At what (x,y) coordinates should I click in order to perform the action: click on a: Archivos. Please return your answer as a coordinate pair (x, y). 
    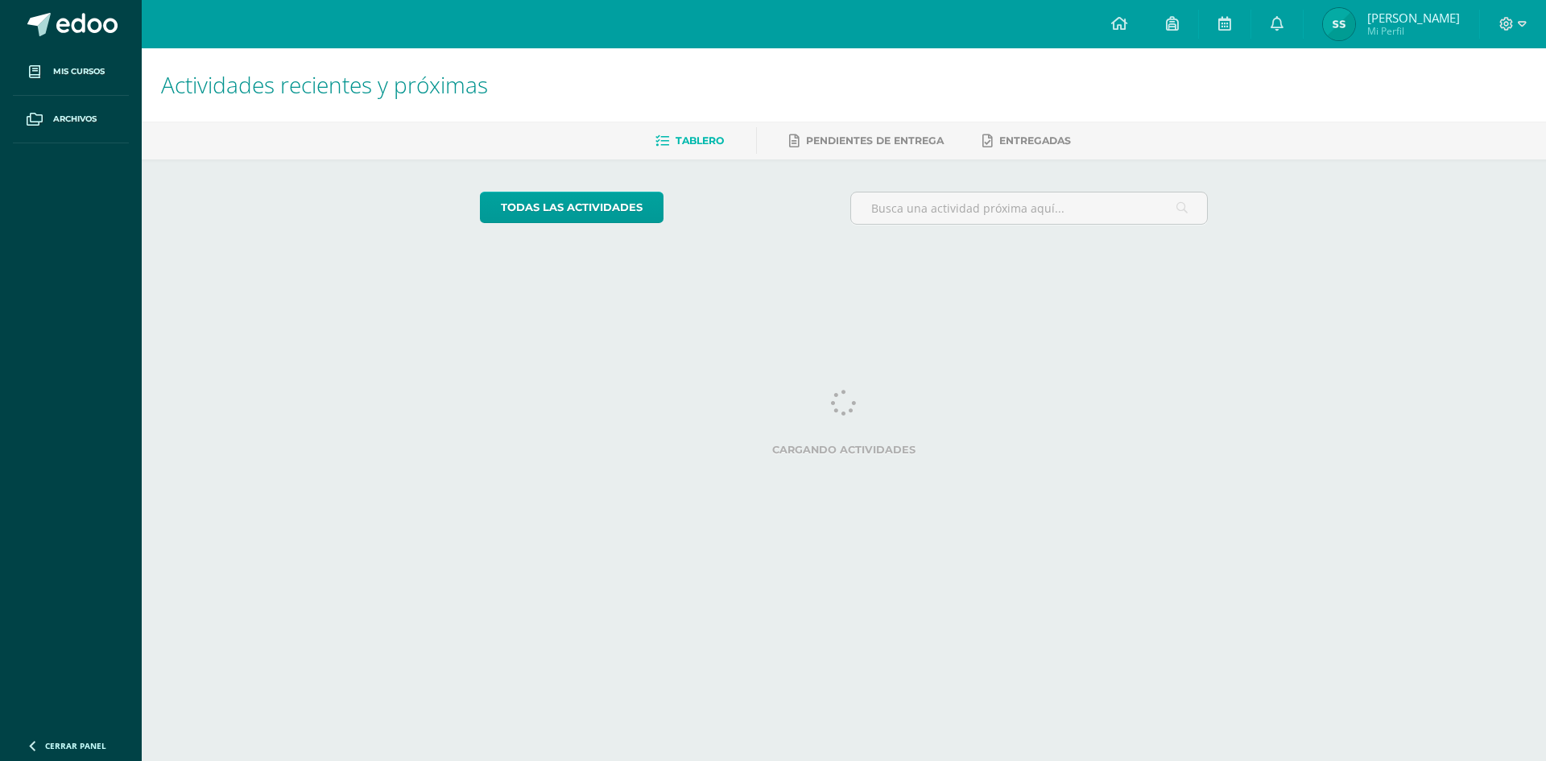
    Looking at the image, I should click on (71, 119).